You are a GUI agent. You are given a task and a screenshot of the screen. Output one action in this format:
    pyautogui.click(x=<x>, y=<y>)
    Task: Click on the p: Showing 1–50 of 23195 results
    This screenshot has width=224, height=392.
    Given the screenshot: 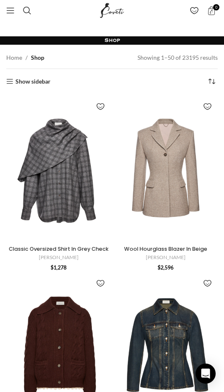 What is the action you would take?
    pyautogui.click(x=177, y=58)
    